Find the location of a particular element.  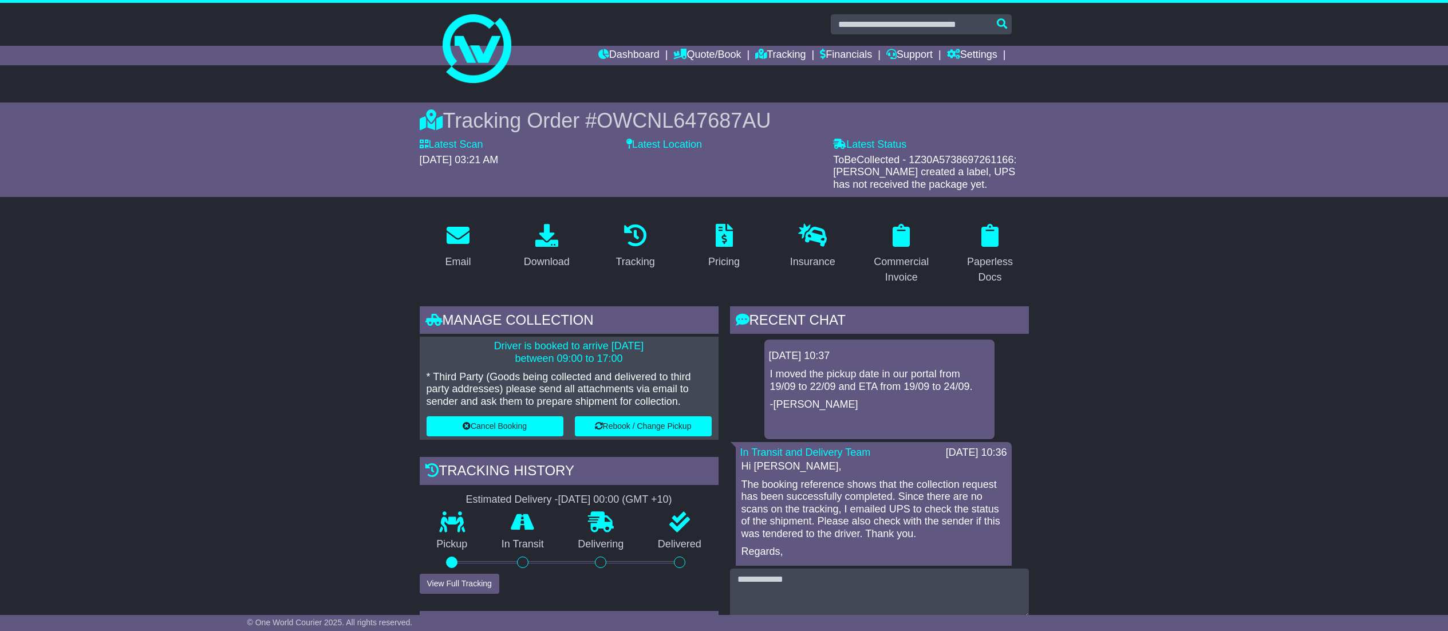

button: Rebook / Change Pickup is located at coordinates (643, 426).